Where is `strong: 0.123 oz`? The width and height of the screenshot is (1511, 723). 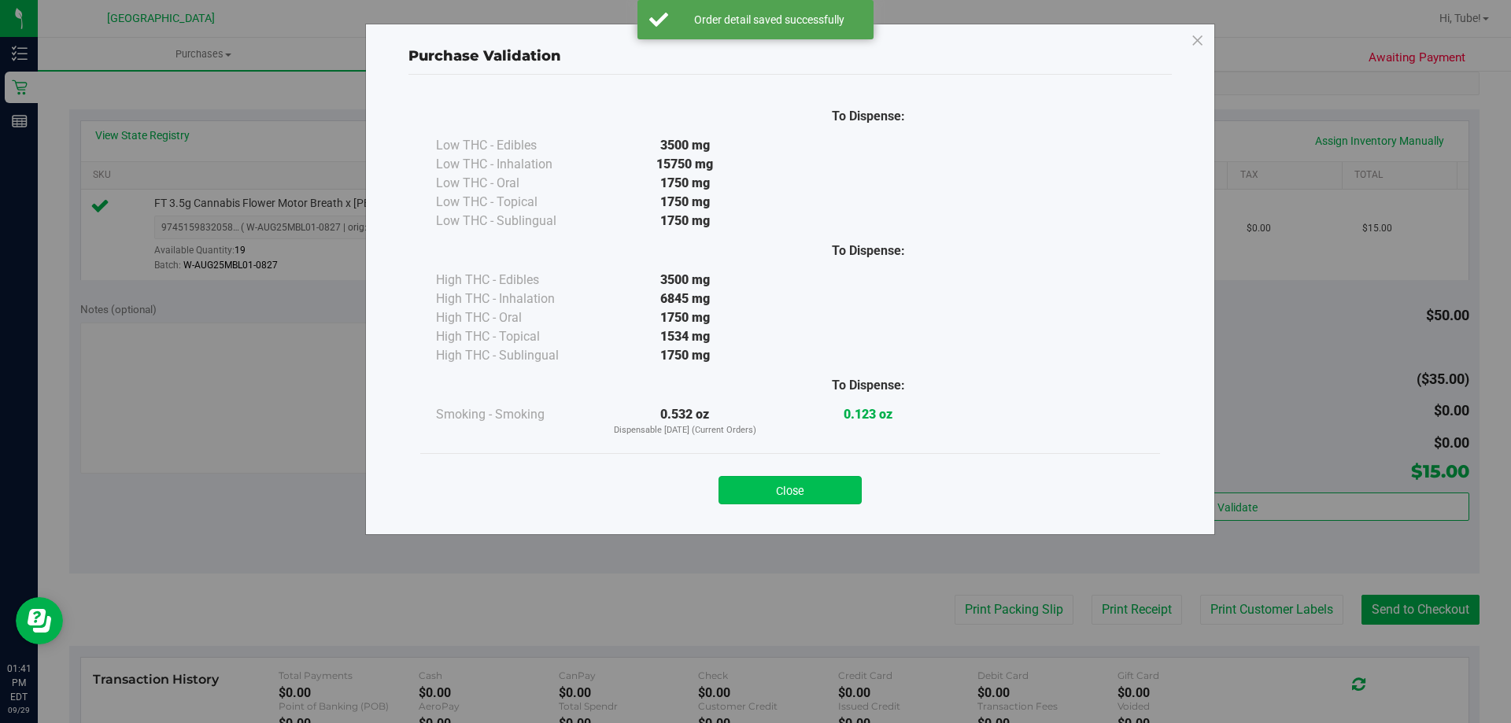
strong: 0.123 oz is located at coordinates (868, 414).